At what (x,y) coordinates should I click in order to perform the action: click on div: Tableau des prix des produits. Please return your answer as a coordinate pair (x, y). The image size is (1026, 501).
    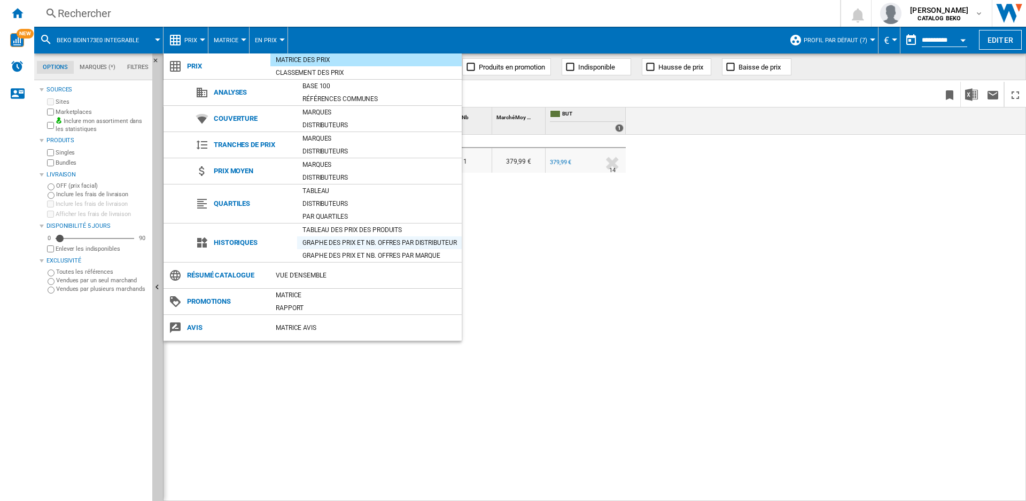
    Looking at the image, I should click on (379, 230).